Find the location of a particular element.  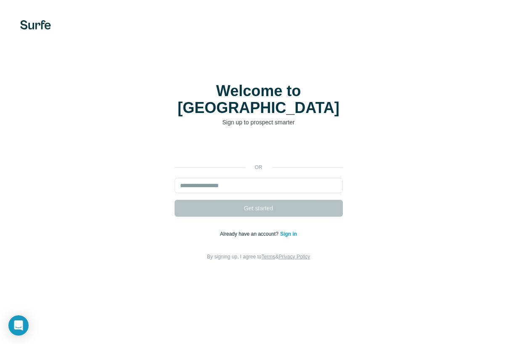

a: Terms is located at coordinates (269, 256).